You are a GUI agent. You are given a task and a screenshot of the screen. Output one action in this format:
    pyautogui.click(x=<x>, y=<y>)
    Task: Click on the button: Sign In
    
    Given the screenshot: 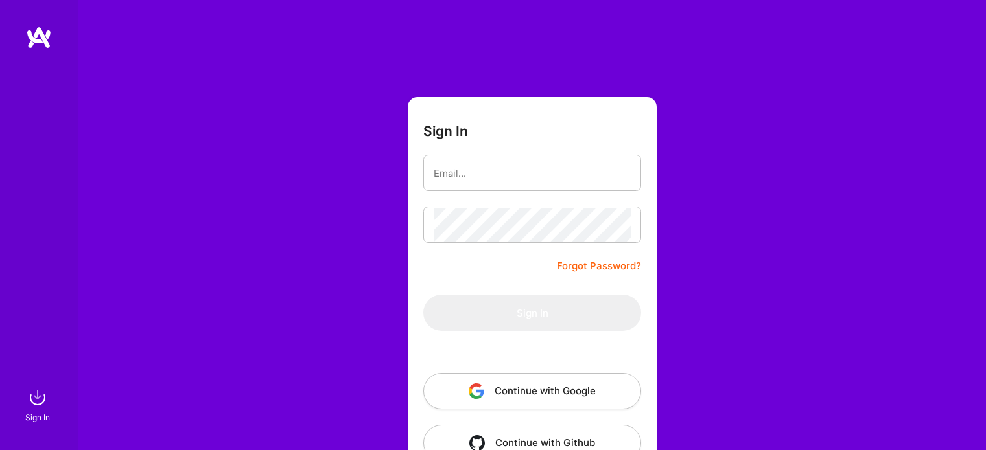 What is the action you would take?
    pyautogui.click(x=532, y=313)
    